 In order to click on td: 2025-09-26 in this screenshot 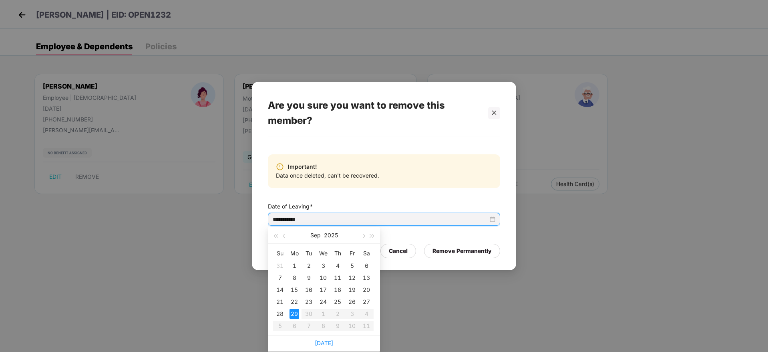, I will do `click(352, 302)`.